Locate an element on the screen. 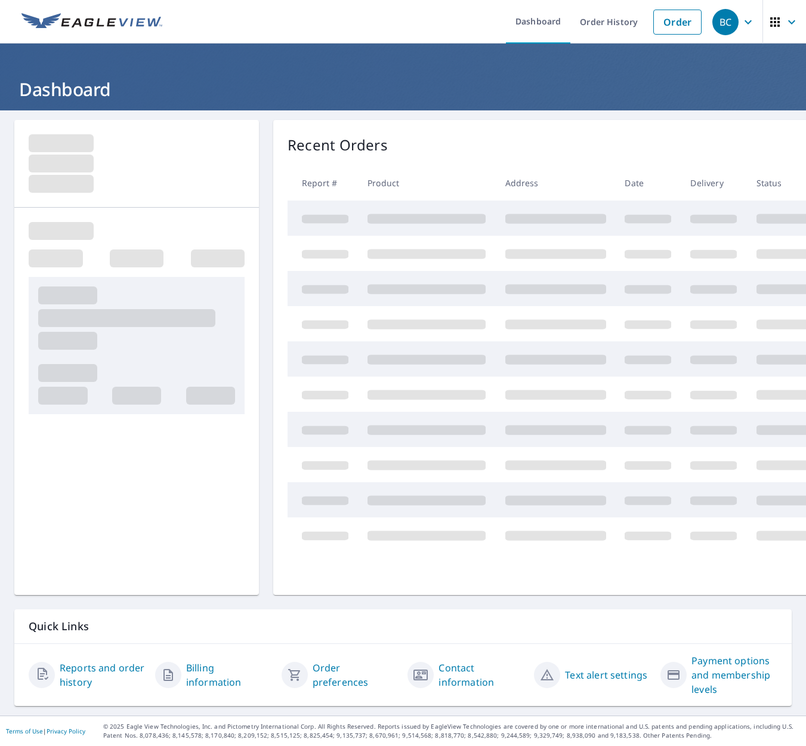 The height and width of the screenshot is (746, 806). a: Privacy Policy is located at coordinates (66, 731).